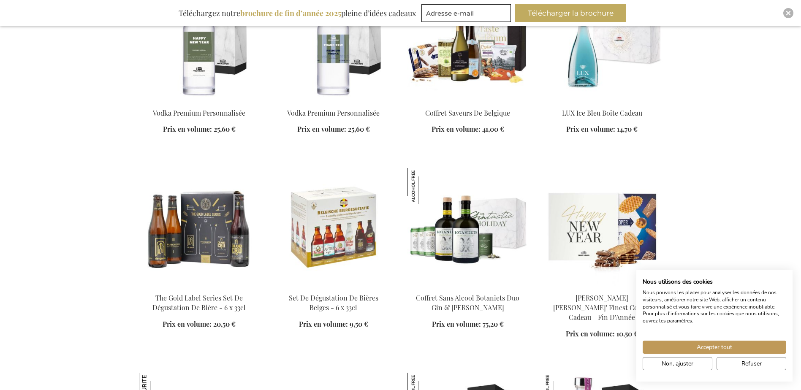 The width and height of the screenshot is (801, 390). What do you see at coordinates (714, 282) in the screenshot?
I see `h2: Nous utilisons des cookies` at bounding box center [714, 282].